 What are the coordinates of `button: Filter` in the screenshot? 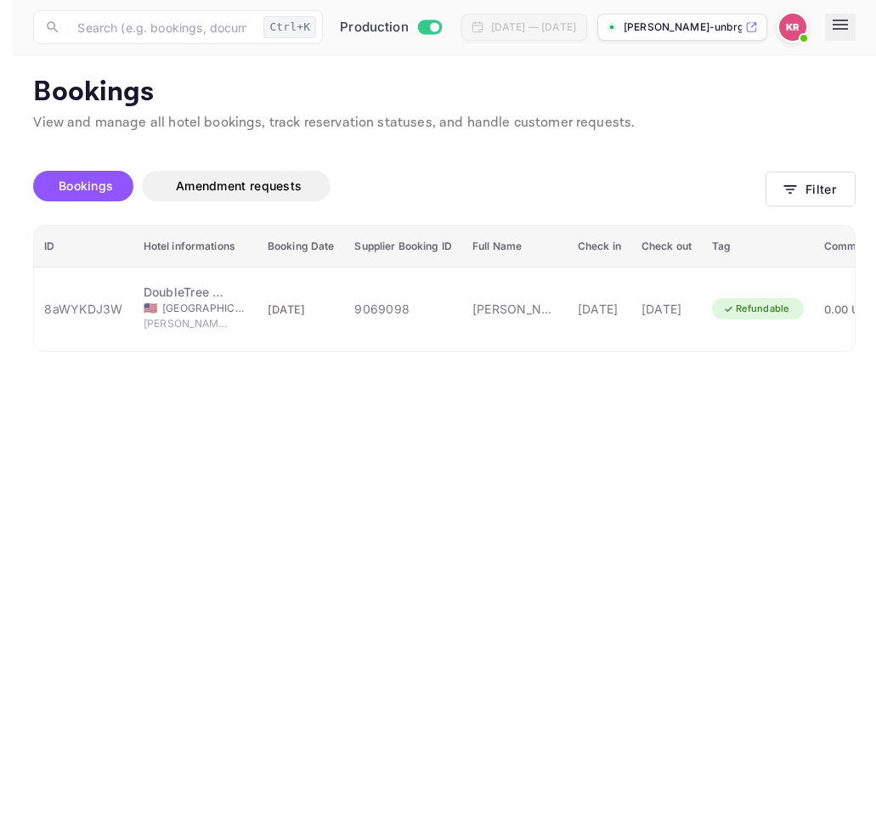 It's located at (811, 189).